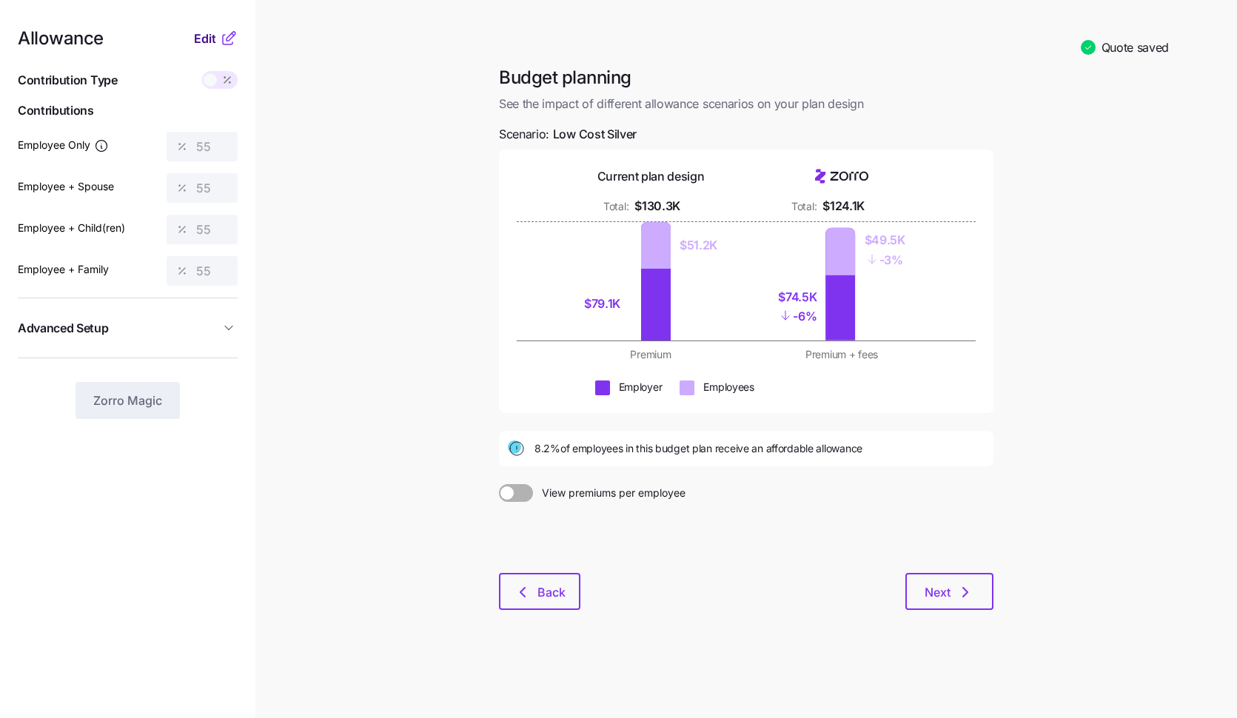  What do you see at coordinates (651, 176) in the screenshot?
I see `div: Current plan design` at bounding box center [651, 176].